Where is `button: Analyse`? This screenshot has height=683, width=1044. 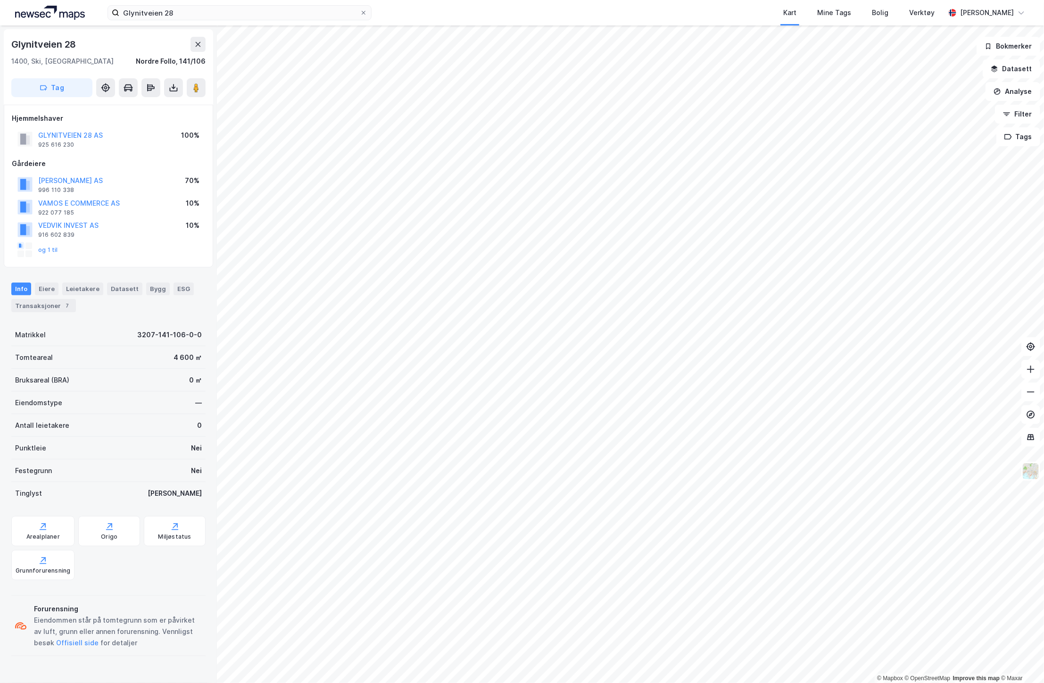 button: Analyse is located at coordinates (1013, 91).